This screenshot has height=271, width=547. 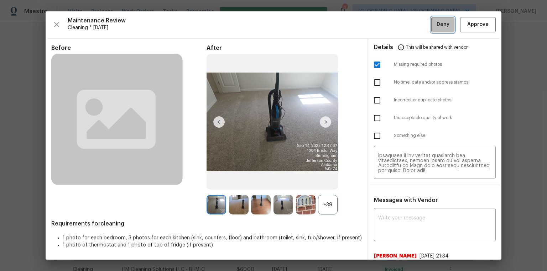 I want to click on span: Unacceptable quality of work, so click(x=444, y=118).